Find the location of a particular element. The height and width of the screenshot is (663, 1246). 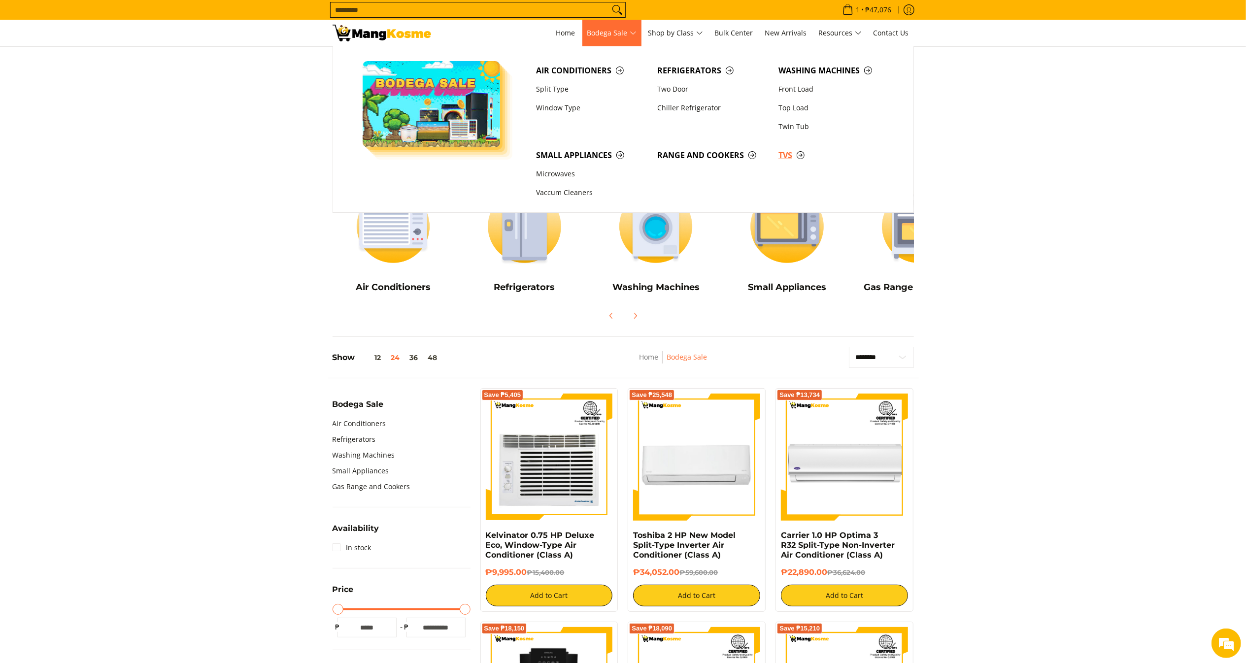

button: 12 is located at coordinates (371, 358).